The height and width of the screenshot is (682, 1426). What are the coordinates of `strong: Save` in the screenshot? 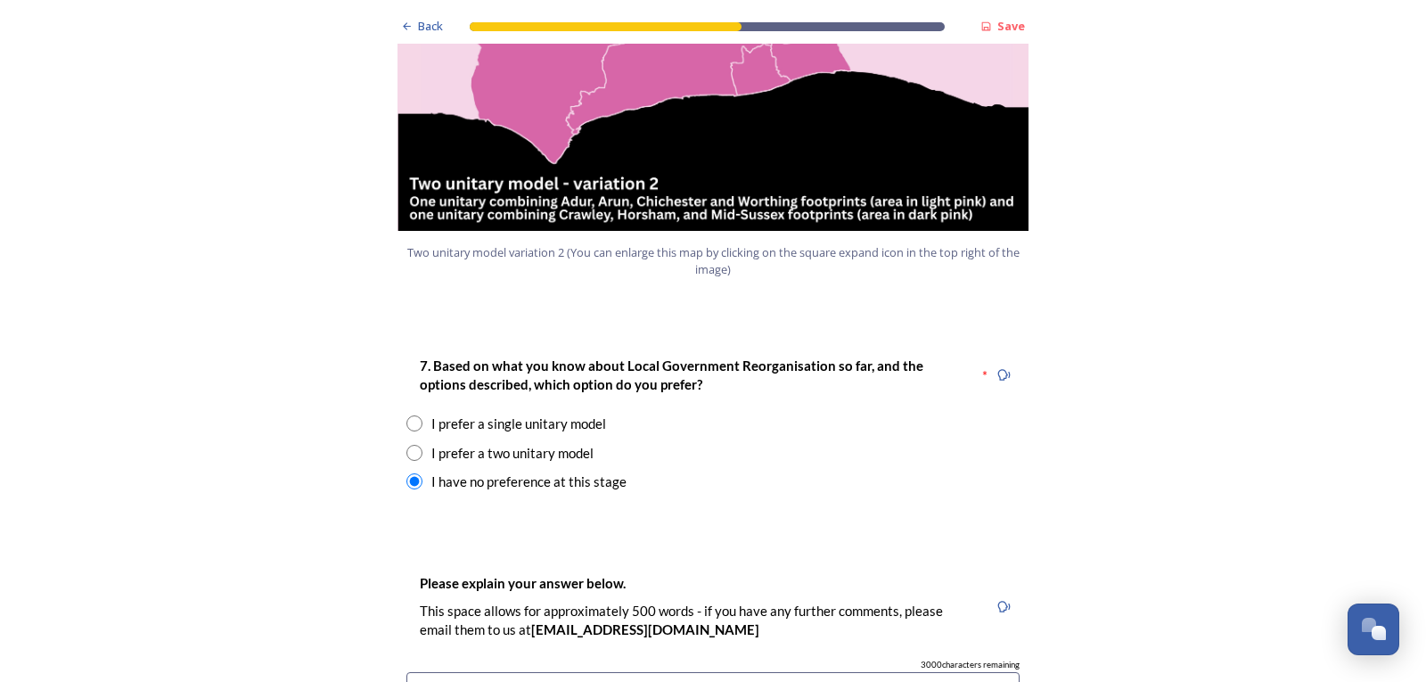 It's located at (1010, 26).